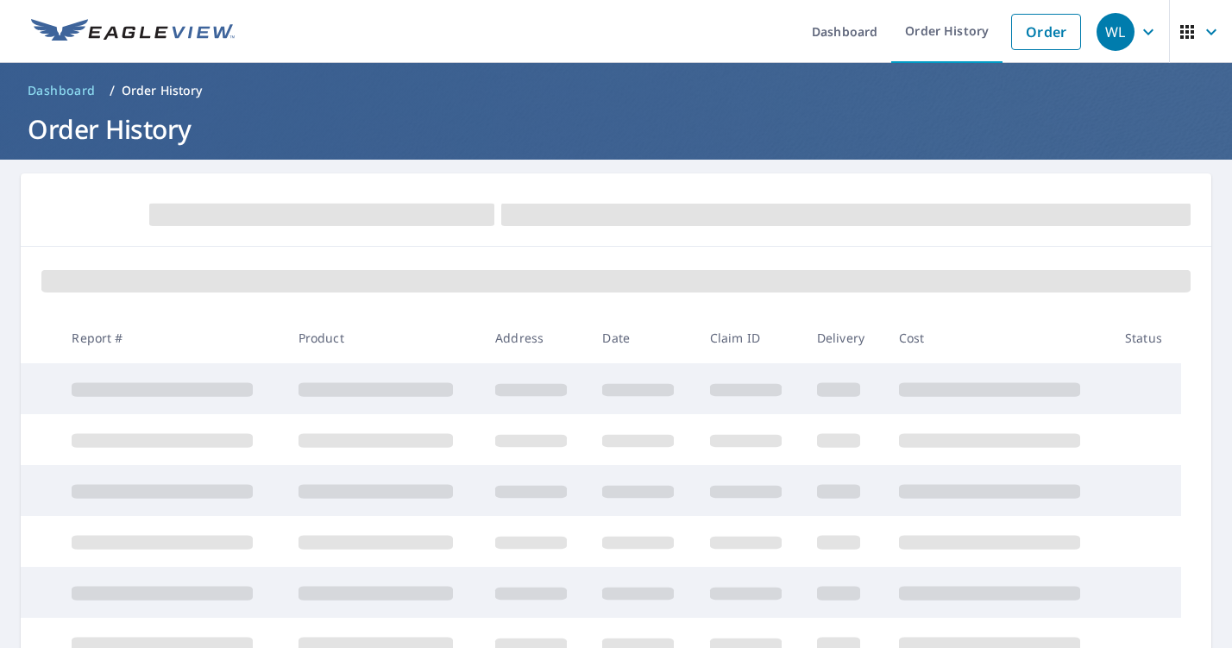 The height and width of the screenshot is (648, 1232). I want to click on th: Status, so click(1146, 337).